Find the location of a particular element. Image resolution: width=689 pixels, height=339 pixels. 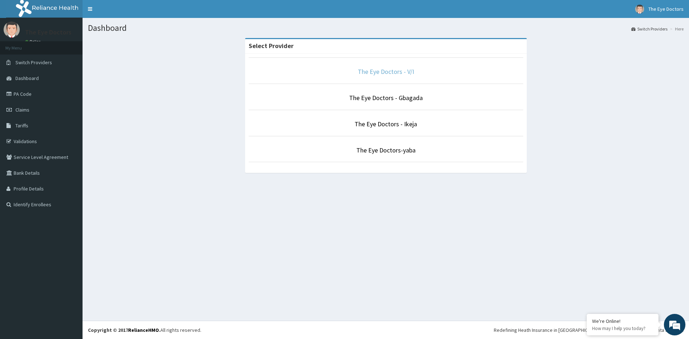

a: Switch Providers is located at coordinates (649, 29).